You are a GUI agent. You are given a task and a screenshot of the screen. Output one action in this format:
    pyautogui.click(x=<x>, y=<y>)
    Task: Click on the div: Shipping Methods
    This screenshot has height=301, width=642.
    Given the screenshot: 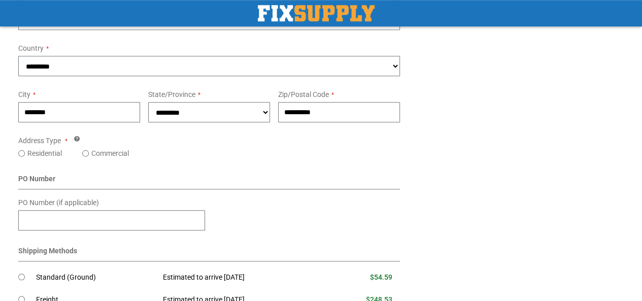 What is the action you would take?
    pyautogui.click(x=209, y=253)
    